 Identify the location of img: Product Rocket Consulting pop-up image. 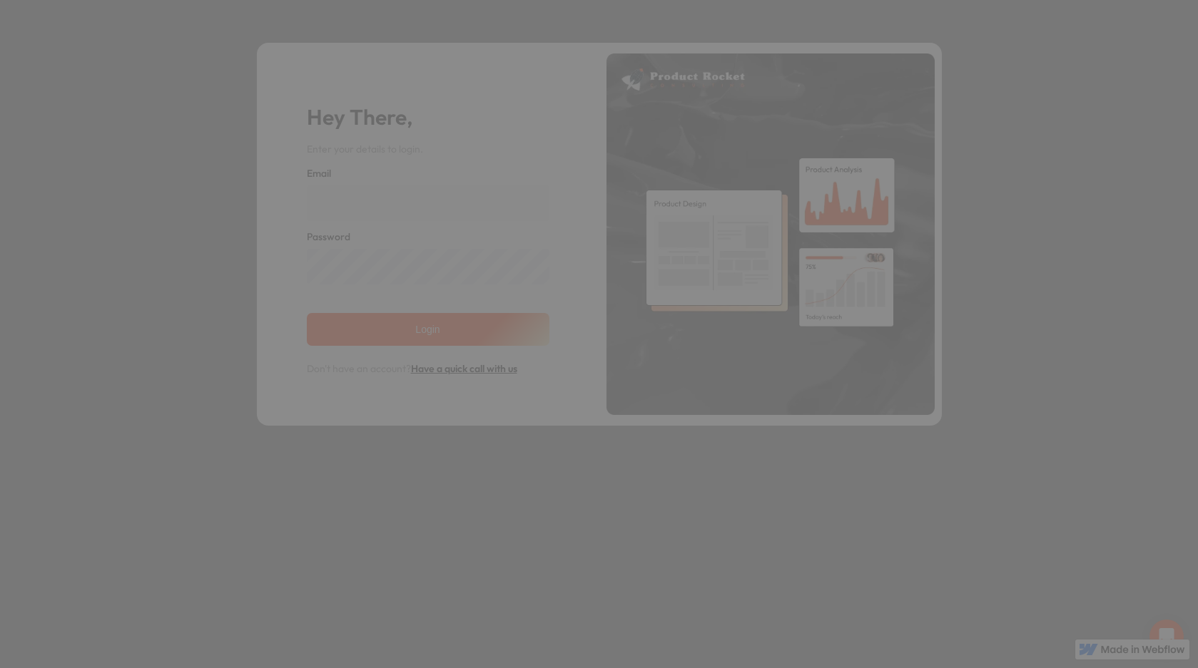
(770, 234).